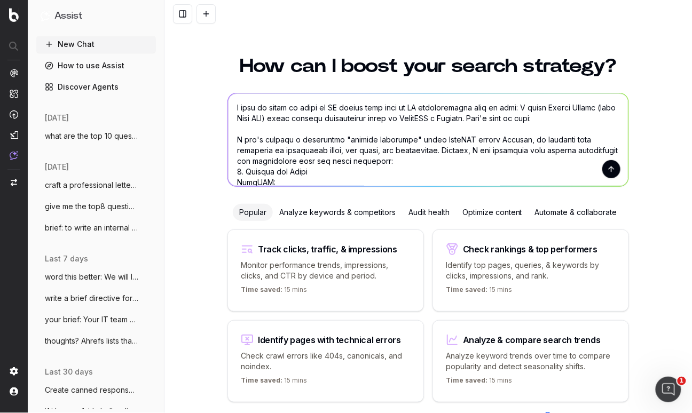  I want to click on img: Activation, so click(14, 114).